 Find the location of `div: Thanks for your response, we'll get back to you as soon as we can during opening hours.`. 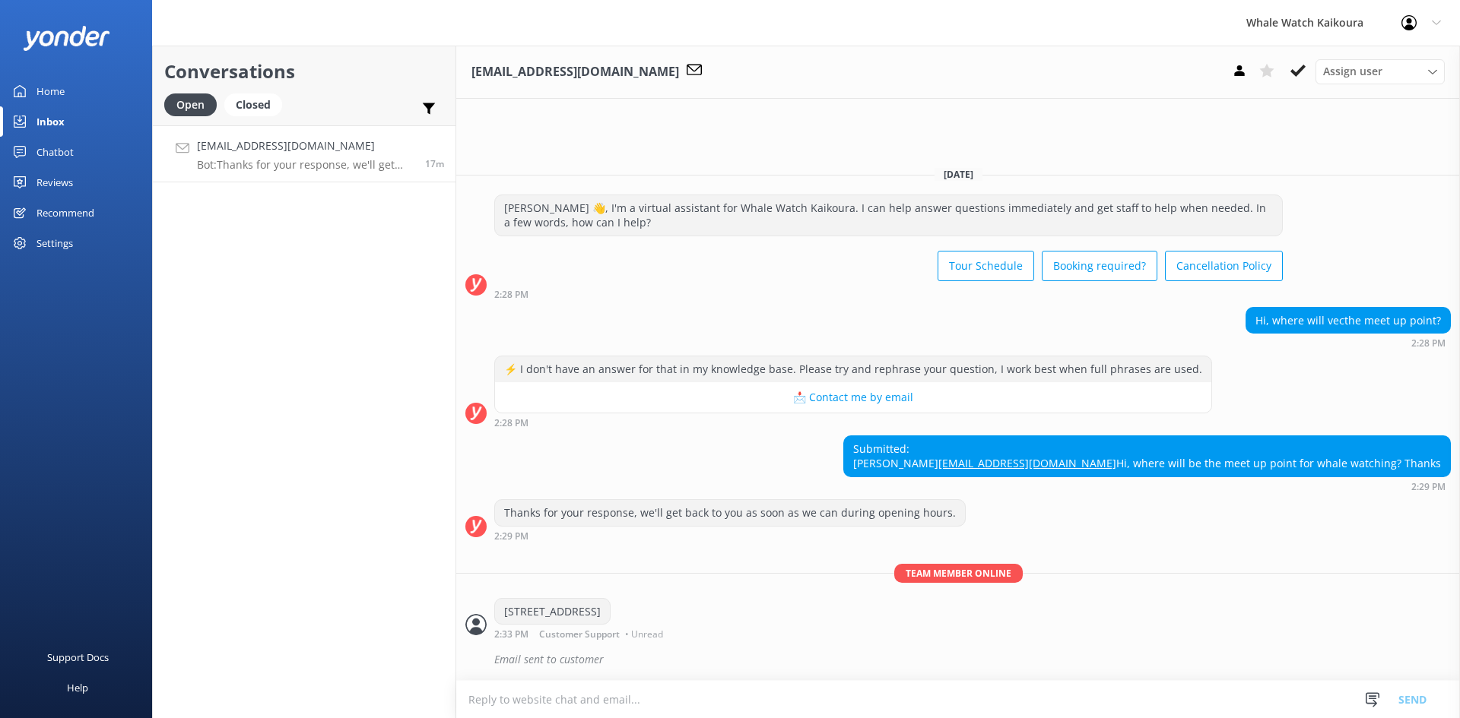

div: Thanks for your response, we'll get back to you as soon as we can during opening hours. is located at coordinates (730, 513).